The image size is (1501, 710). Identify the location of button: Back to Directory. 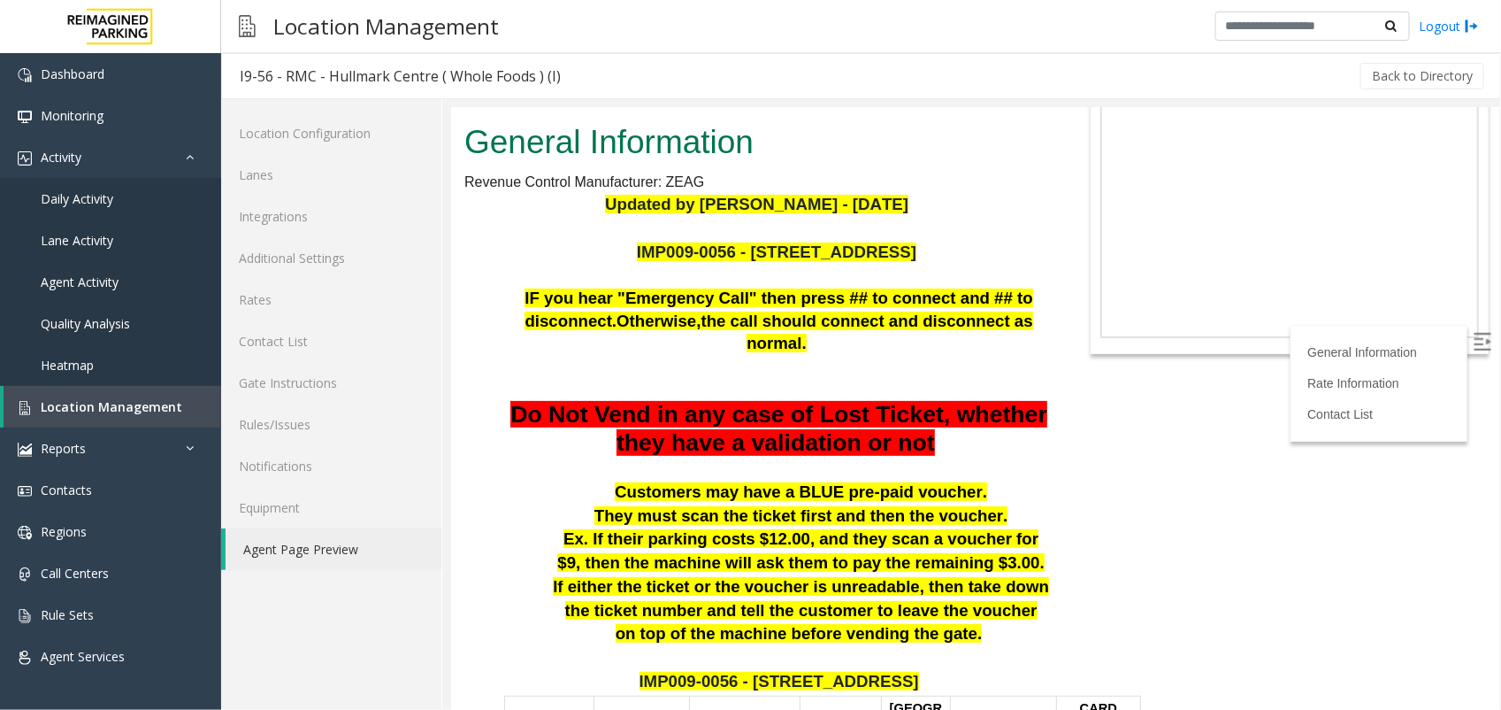
(1423, 76).